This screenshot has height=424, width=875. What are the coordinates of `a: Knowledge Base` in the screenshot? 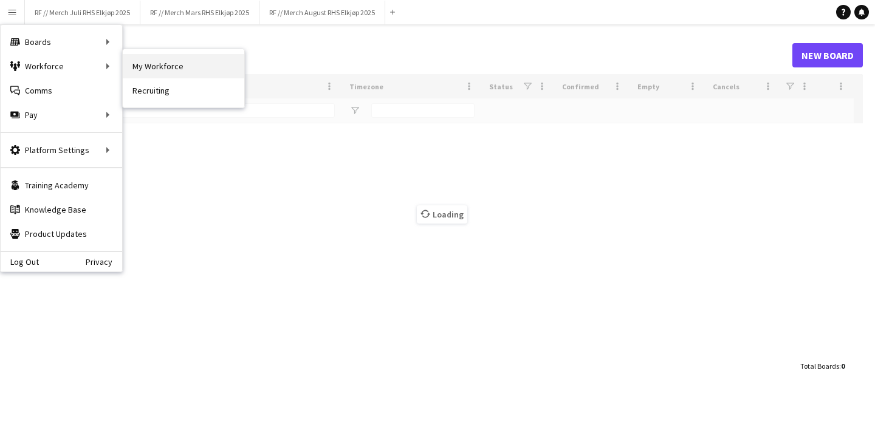 It's located at (61, 210).